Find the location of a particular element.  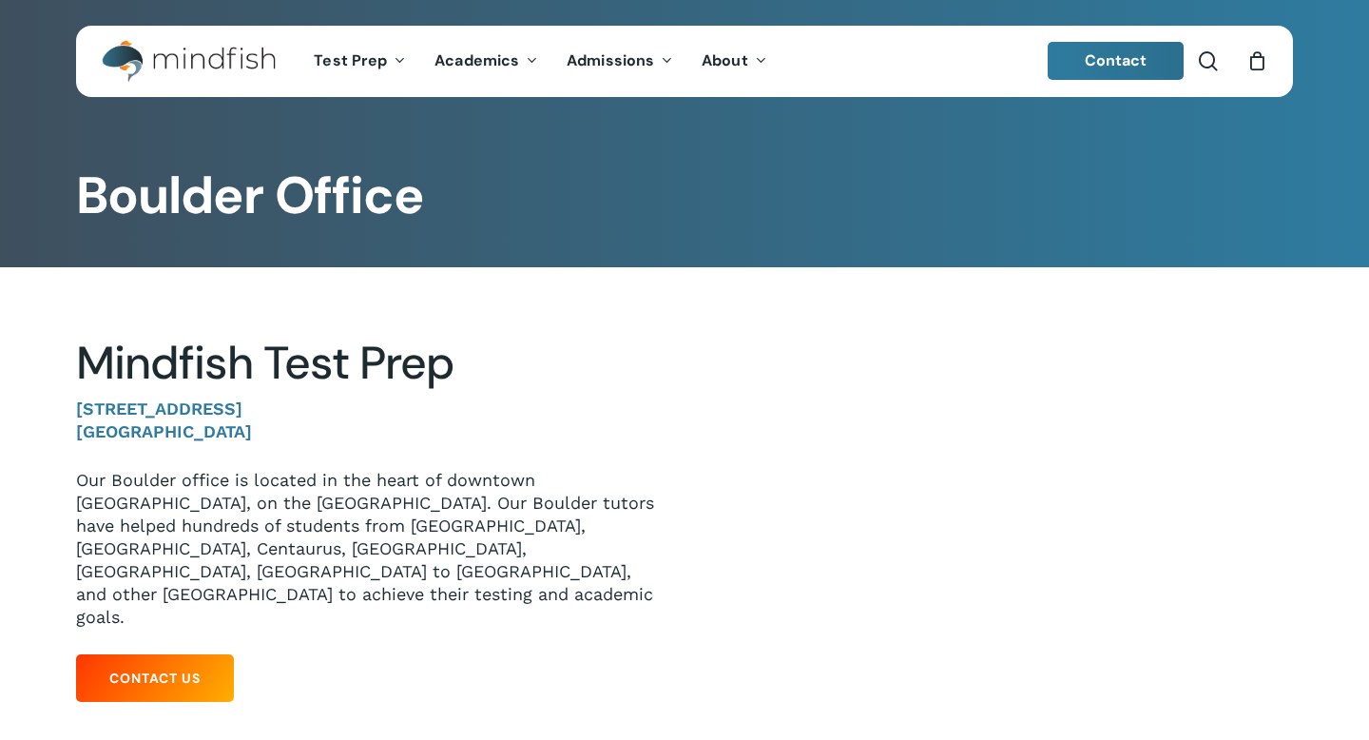

nav: Main Menu is located at coordinates (540, 61).